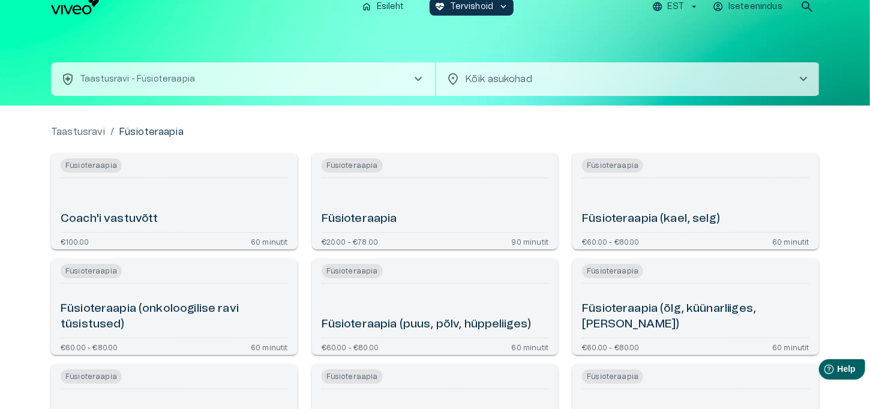 The width and height of the screenshot is (870, 409). Describe the element at coordinates (350, 241) in the screenshot. I see `p: €20.00 - €78.00` at that location.